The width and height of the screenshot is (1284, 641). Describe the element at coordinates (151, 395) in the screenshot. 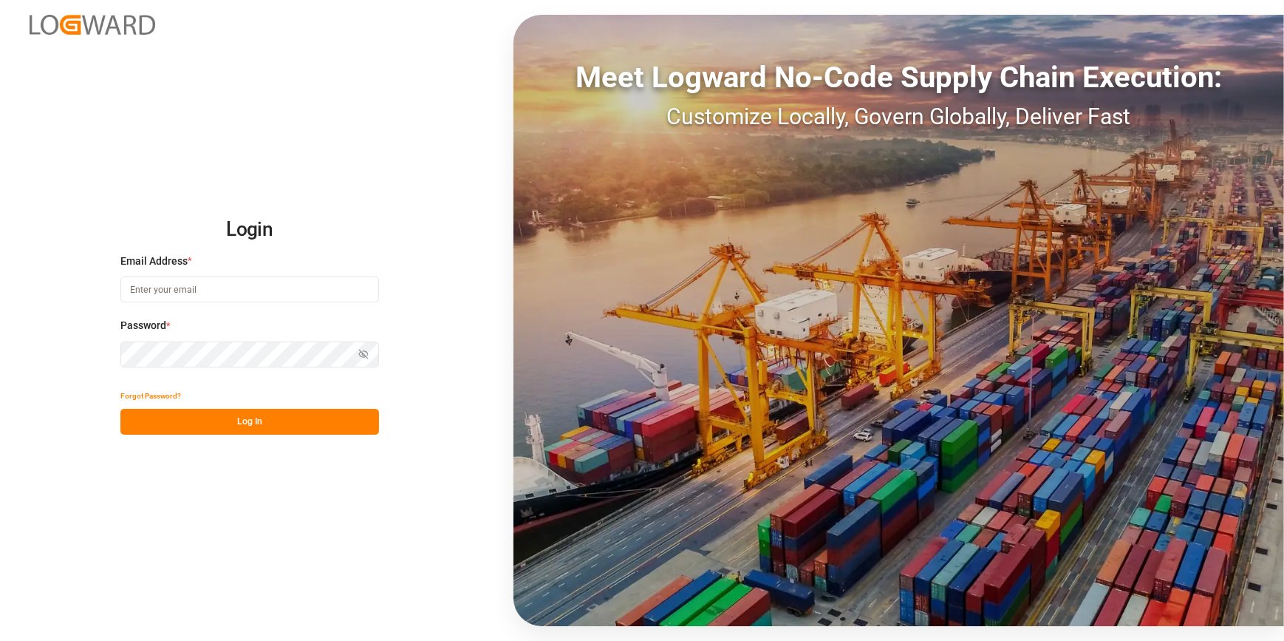

I see `button: Forgot Password?` at that location.